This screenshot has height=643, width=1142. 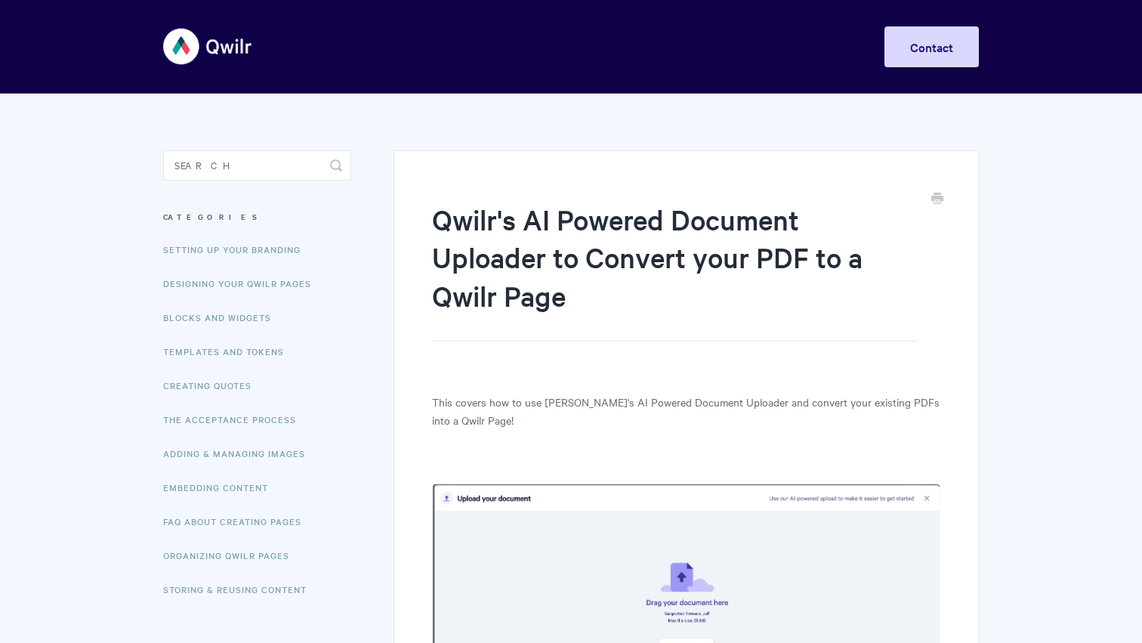 I want to click on a: Storing & Reusing Content, so click(x=240, y=589).